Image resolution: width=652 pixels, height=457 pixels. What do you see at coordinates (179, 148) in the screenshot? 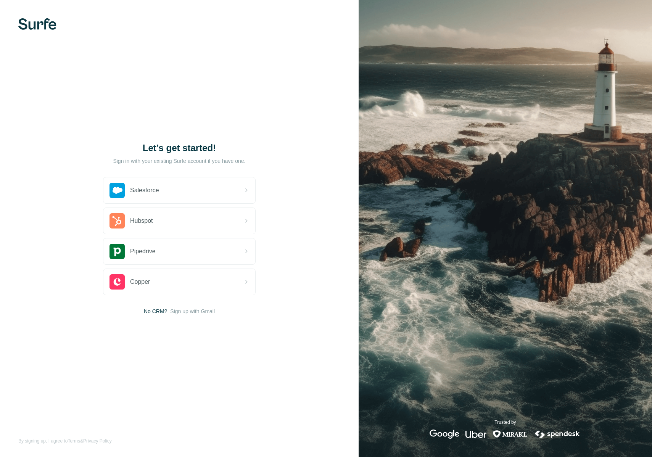
I see `h1: Let’s get started!` at bounding box center [179, 148].